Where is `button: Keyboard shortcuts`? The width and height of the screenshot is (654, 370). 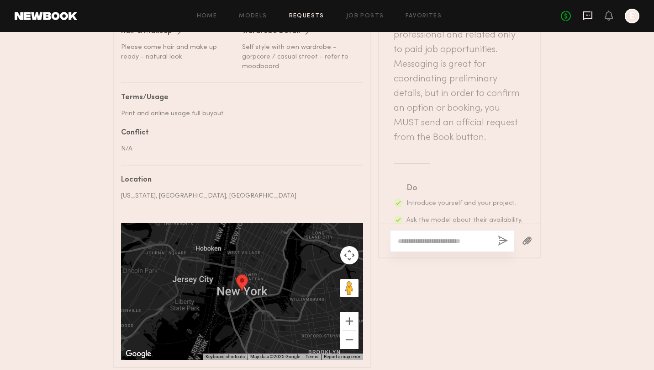 button: Keyboard shortcuts is located at coordinates (225, 356).